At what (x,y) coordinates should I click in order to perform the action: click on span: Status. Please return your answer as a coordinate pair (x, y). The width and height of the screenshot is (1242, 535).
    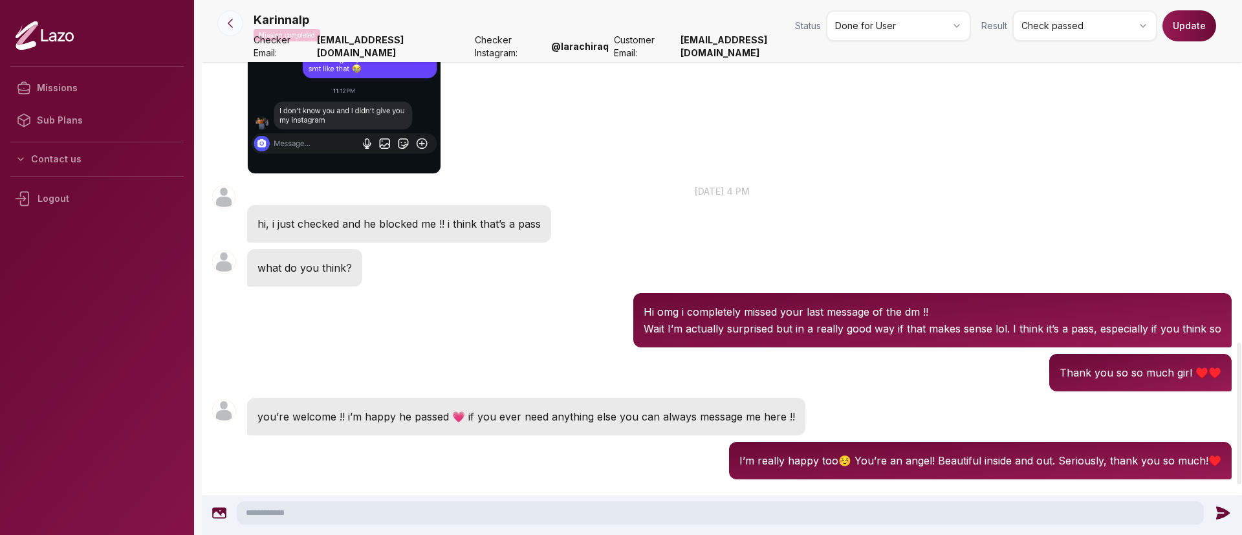
    Looking at the image, I should click on (808, 26).